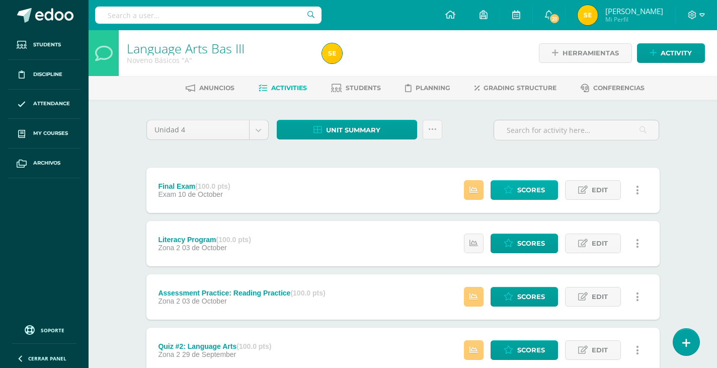 The width and height of the screenshot is (717, 368). What do you see at coordinates (218, 60) in the screenshot?
I see `div: Noveno Básicos 'A'` at bounding box center [218, 60].